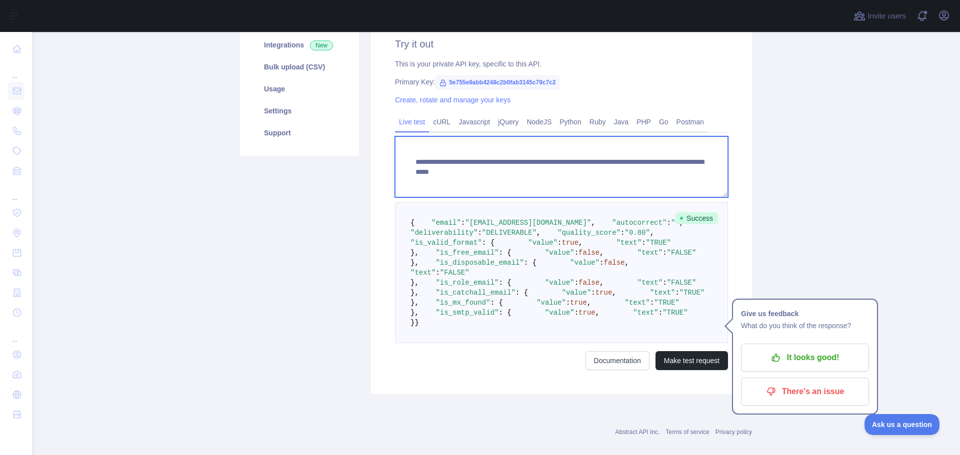 The width and height of the screenshot is (960, 455). I want to click on div: This is your private API key, specific to this API., so click(561, 64).